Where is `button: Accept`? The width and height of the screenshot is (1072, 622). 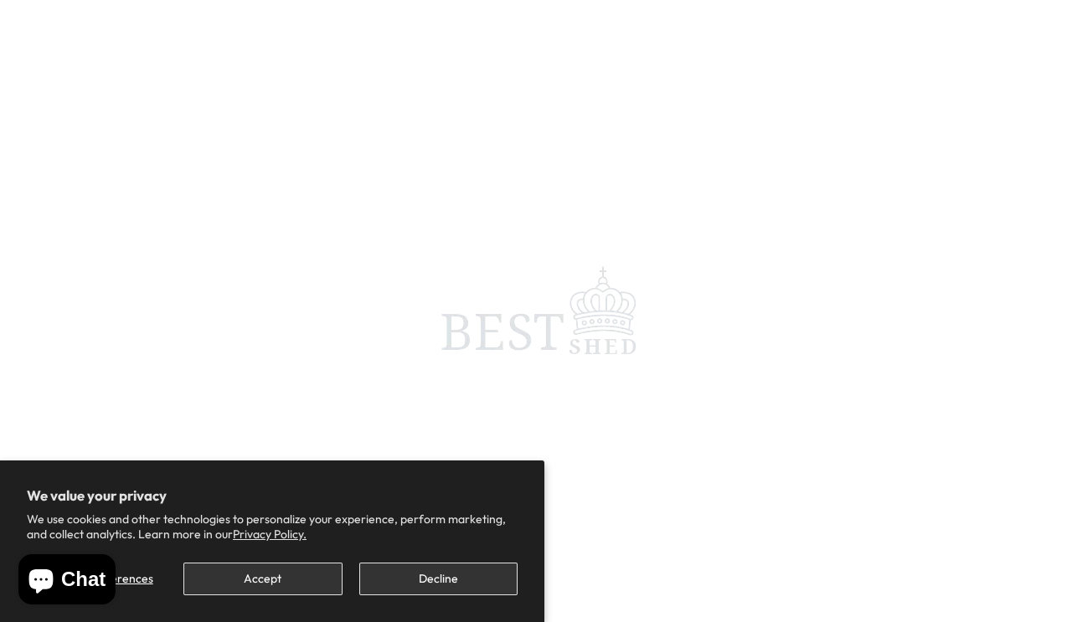 button: Accept is located at coordinates (262, 578).